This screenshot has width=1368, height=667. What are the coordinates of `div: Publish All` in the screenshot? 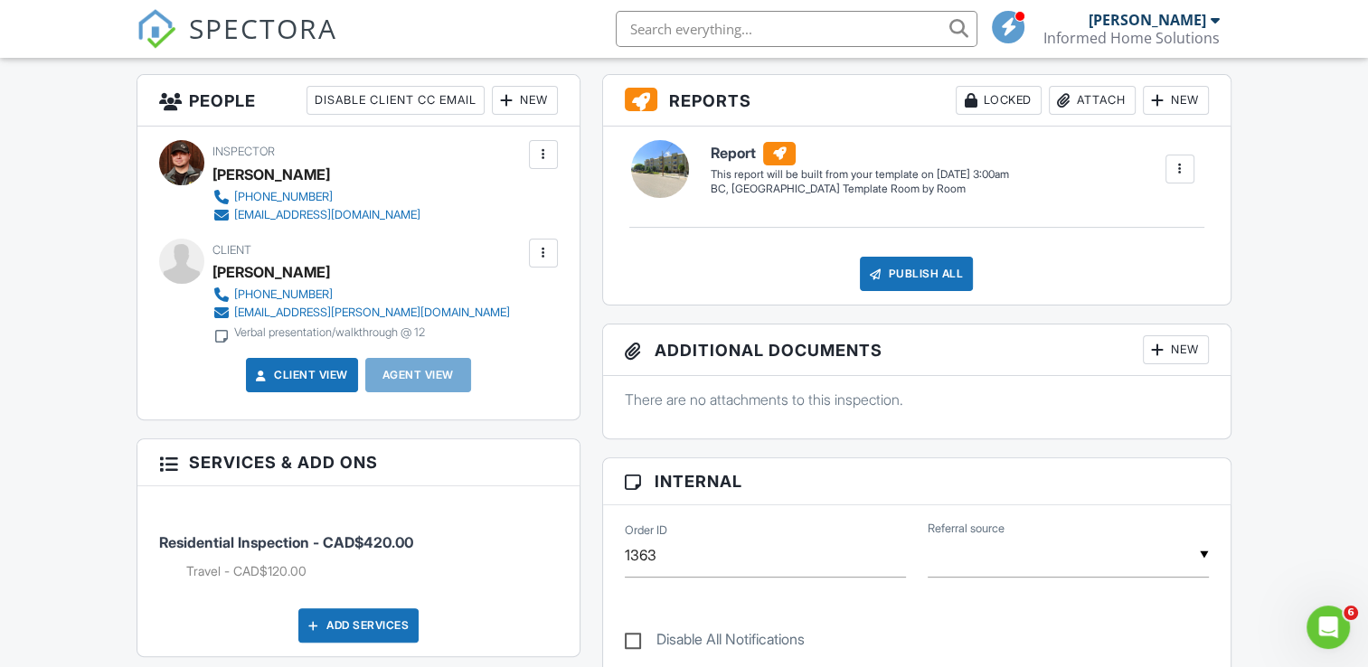 It's located at (916, 274).